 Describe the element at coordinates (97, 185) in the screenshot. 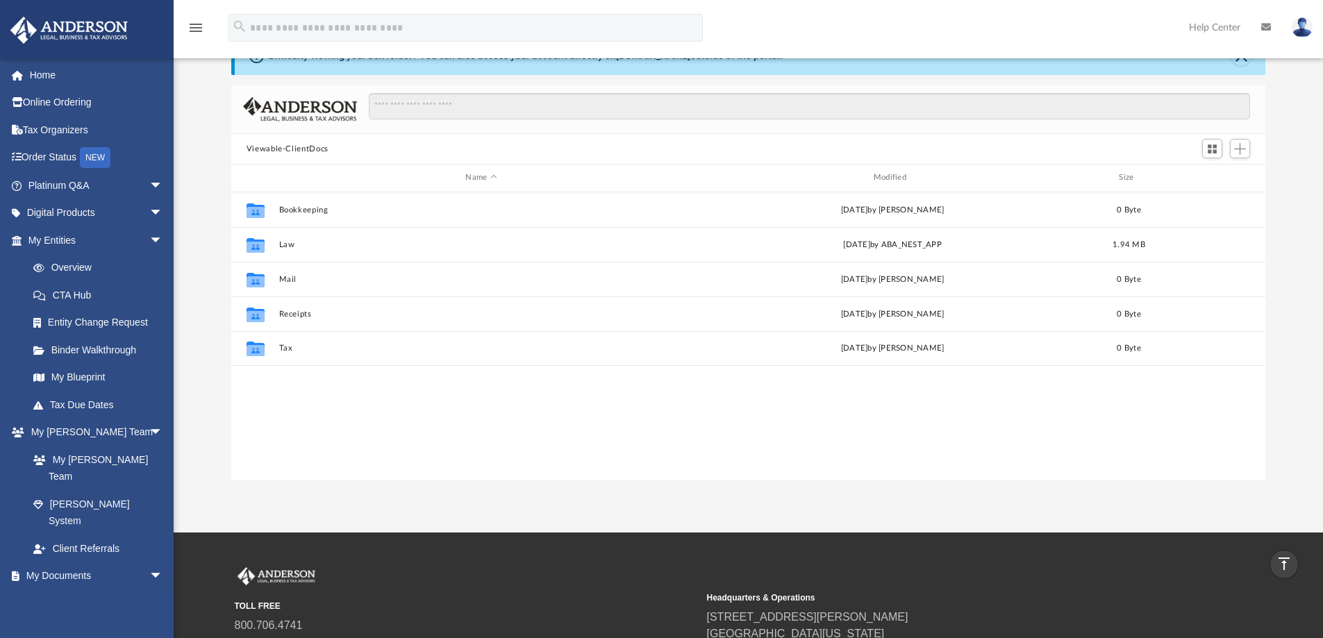

I see `a: Platinum Q&Aarrow_drop_down` at that location.